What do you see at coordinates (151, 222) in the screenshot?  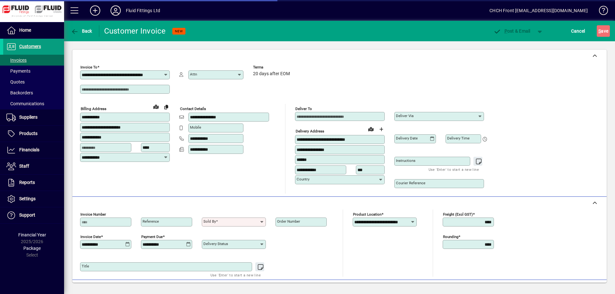 I see `mat-label: Reference` at bounding box center [151, 222].